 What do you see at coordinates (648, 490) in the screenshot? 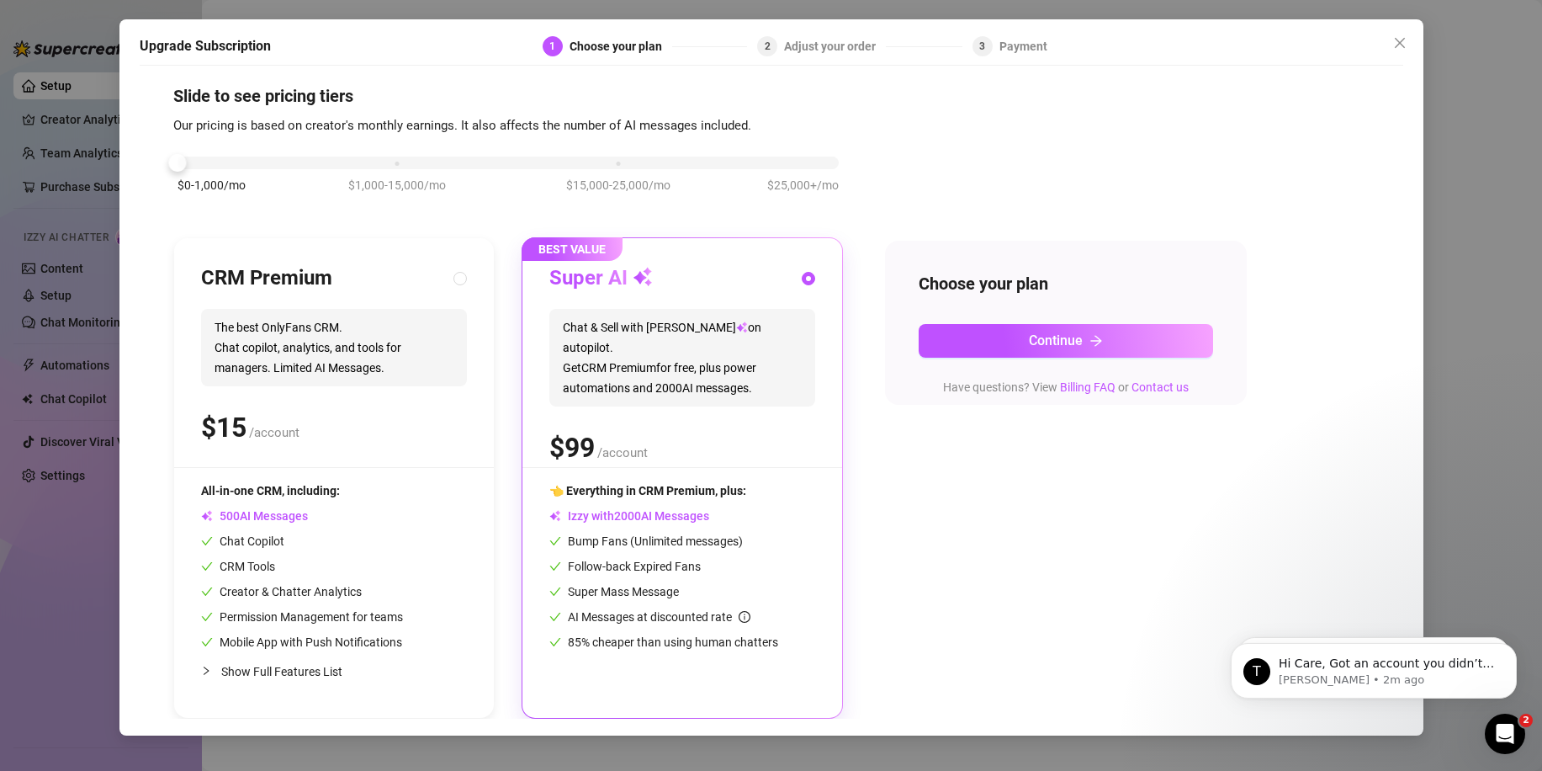
I see `span: 👈 Everything in CRM Premium, plus:` at bounding box center [648, 490].